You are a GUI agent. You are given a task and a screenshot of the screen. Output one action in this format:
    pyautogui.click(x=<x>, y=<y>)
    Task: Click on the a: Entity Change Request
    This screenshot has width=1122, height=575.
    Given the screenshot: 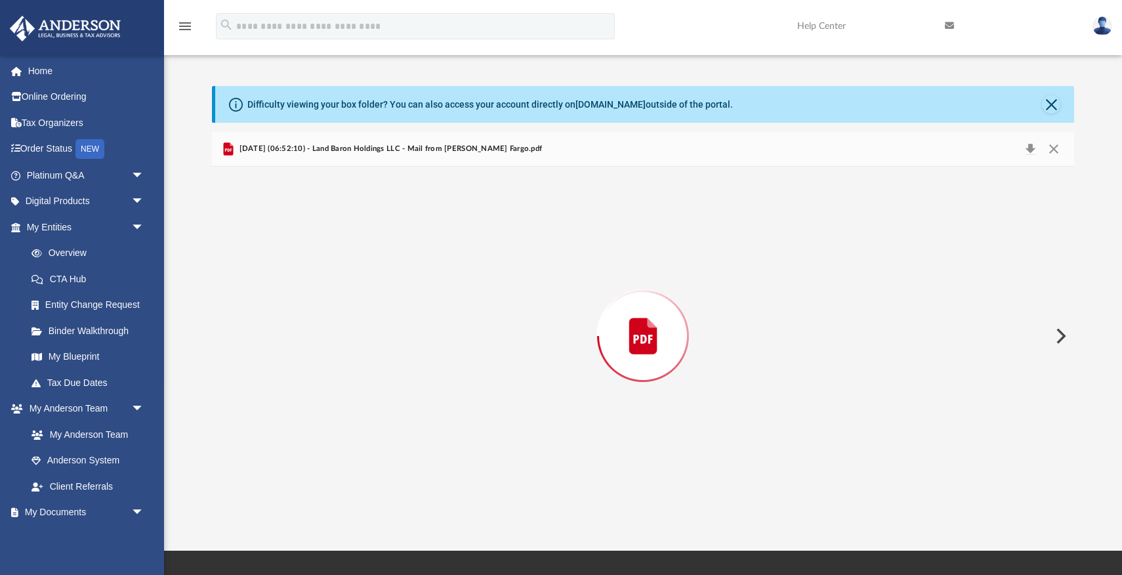 What is the action you would take?
    pyautogui.click(x=91, y=305)
    